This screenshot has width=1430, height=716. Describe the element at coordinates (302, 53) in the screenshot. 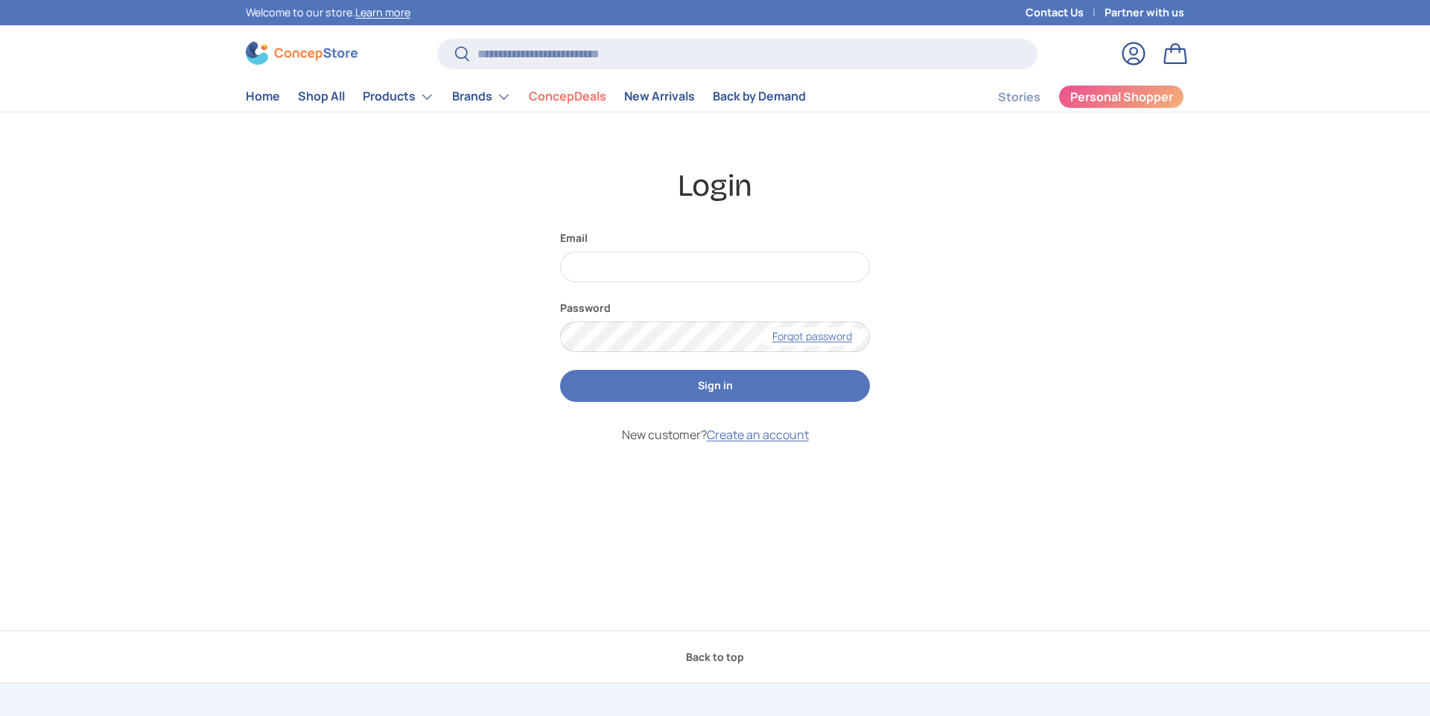

I see `a: ConcepStore` at that location.